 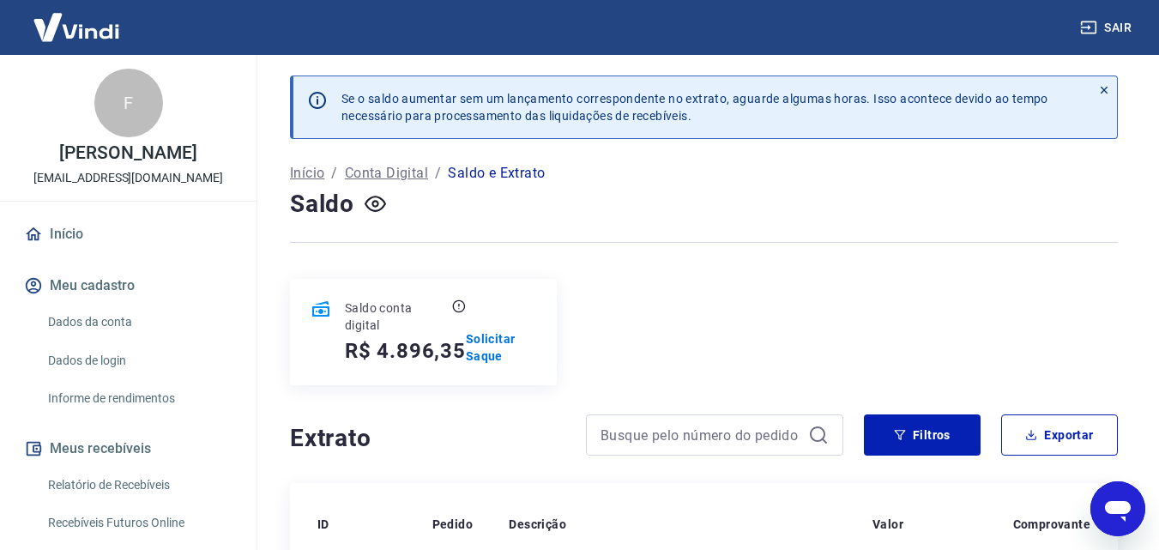 I want to click on p: Saldo conta digital, so click(x=396, y=316).